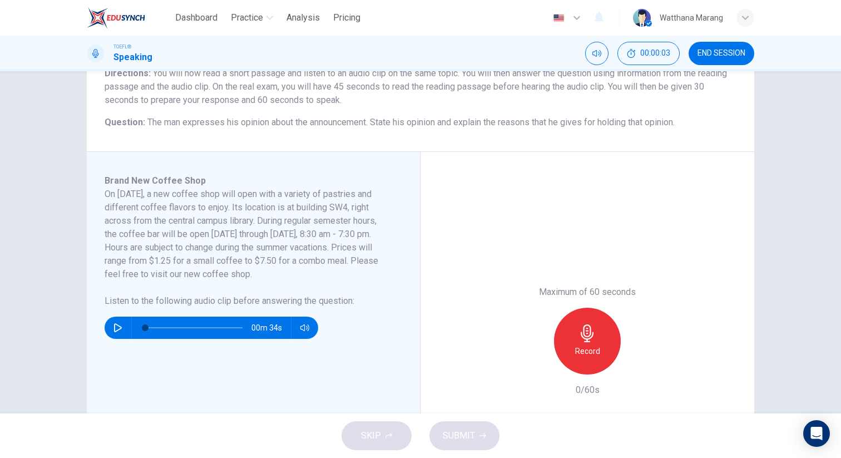 This screenshot has height=458, width=841. Describe the element at coordinates (122, 47) in the screenshot. I see `span: TOEFL®` at that location.